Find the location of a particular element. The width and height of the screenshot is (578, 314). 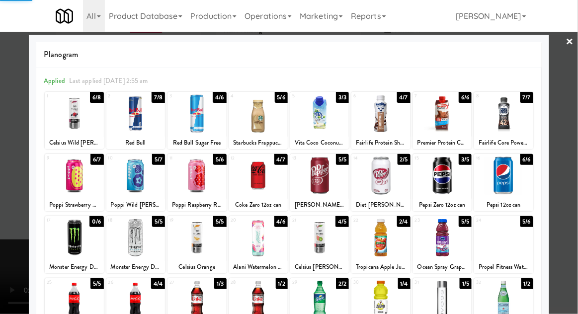

div: 24 is located at coordinates (489, 220).